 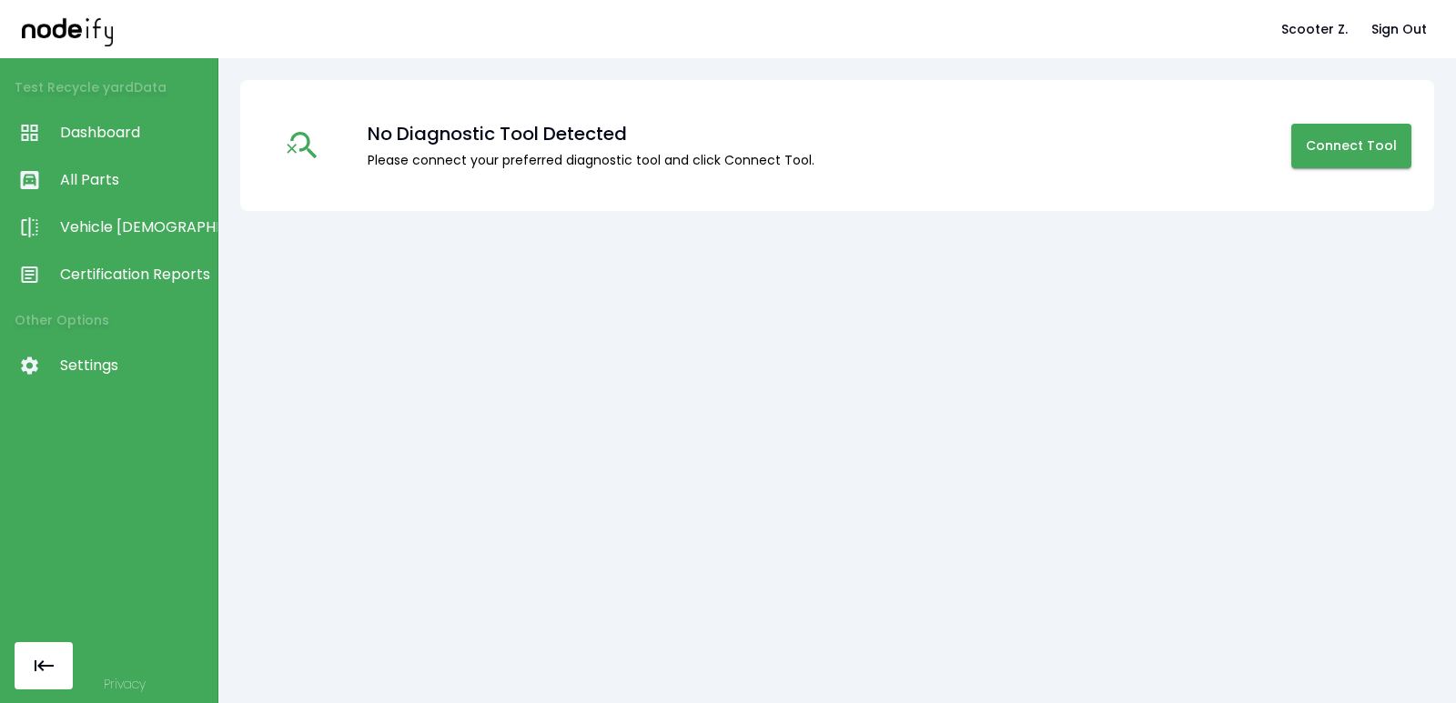 I want to click on div: No Diagnostic Tool Detected, so click(x=590, y=134).